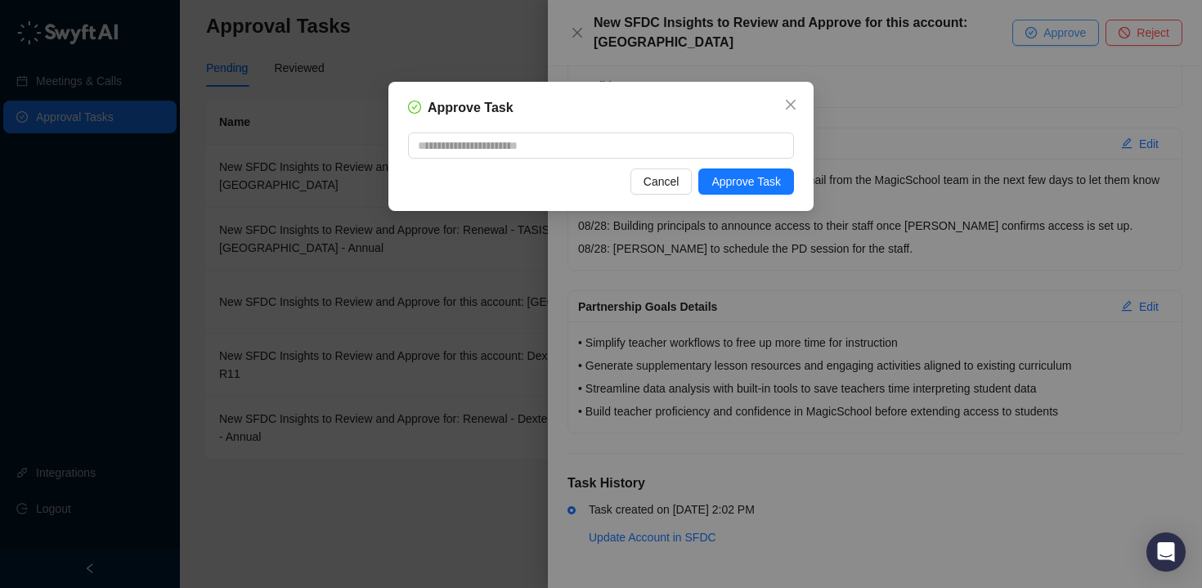 This screenshot has height=588, width=1202. I want to click on span: Cancel, so click(661, 182).